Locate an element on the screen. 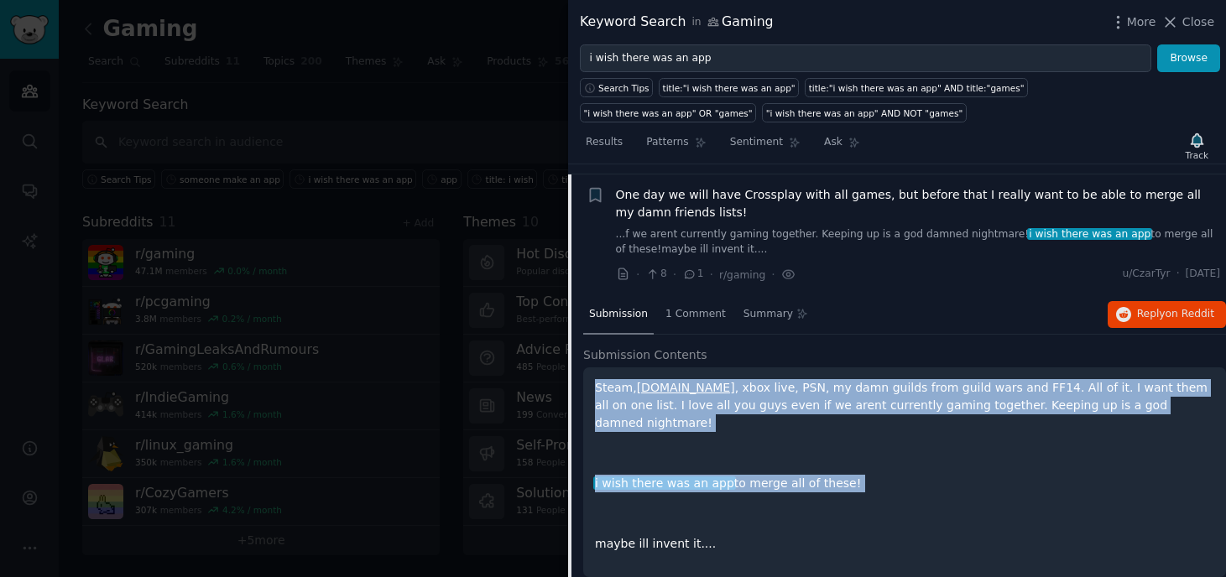 This screenshot has height=577, width=1226. button: Replyon Reddit is located at coordinates (1166, 315).